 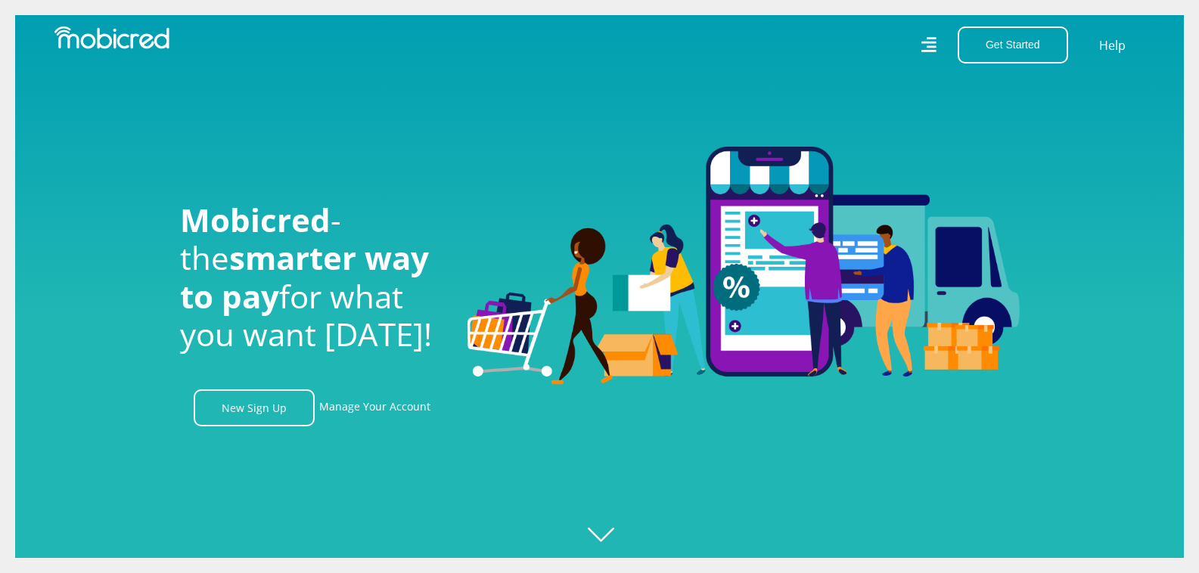 What do you see at coordinates (304, 276) in the screenshot?
I see `span: smarter way to pay` at bounding box center [304, 276].